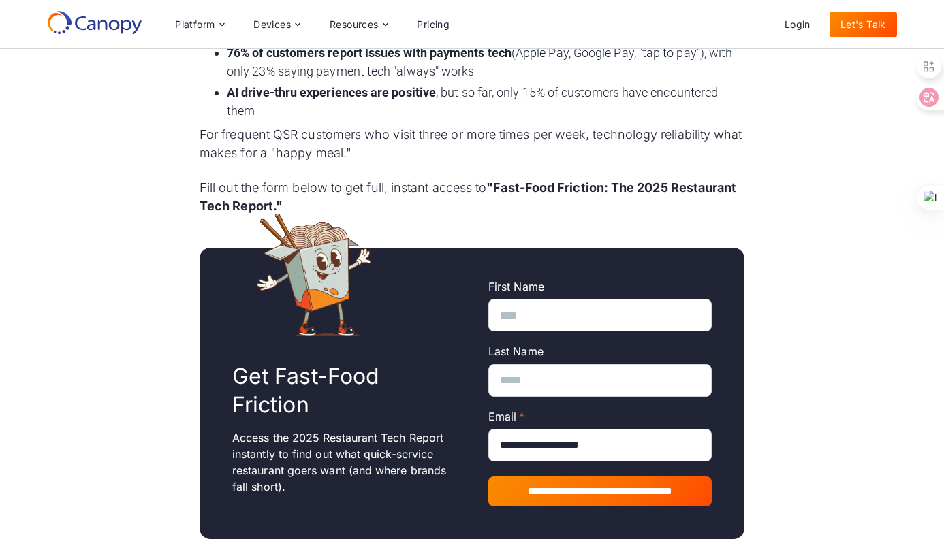 This screenshot has height=554, width=944. What do you see at coordinates (344, 463) in the screenshot?
I see `p: Access the 2025 Restaurant Tech Report instantly to find out what quick-service restaurant goers ...` at bounding box center [344, 463].